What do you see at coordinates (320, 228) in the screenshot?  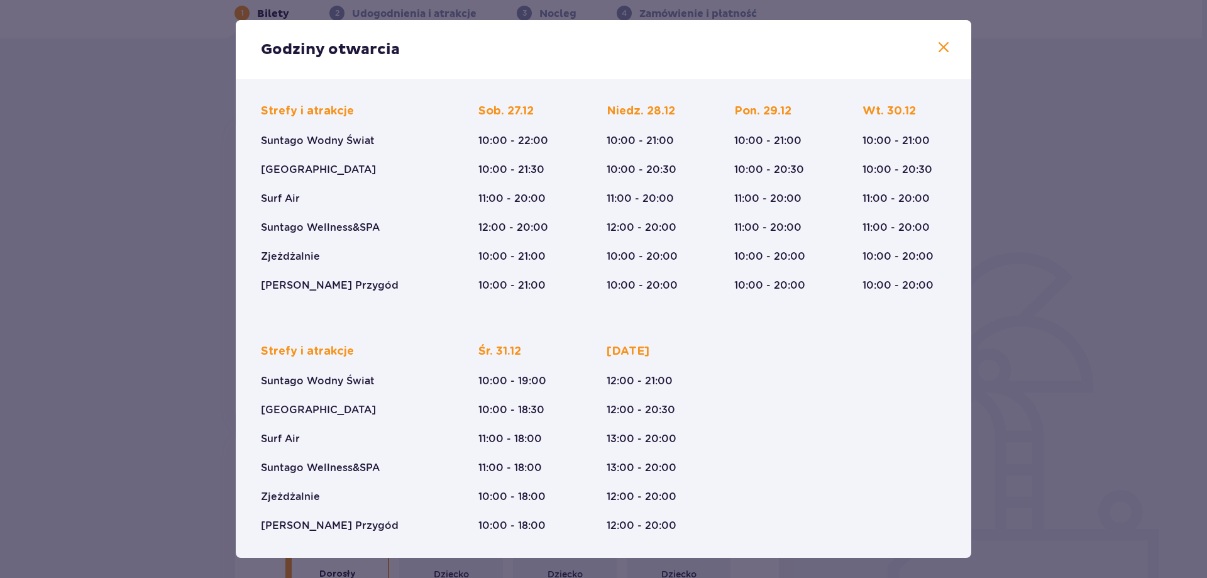 I see `p: Suntago Wellness&SPA` at bounding box center [320, 228].